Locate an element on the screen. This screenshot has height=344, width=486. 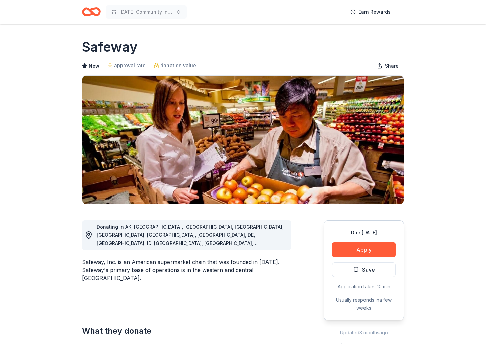
span: New is located at coordinates (94, 66).